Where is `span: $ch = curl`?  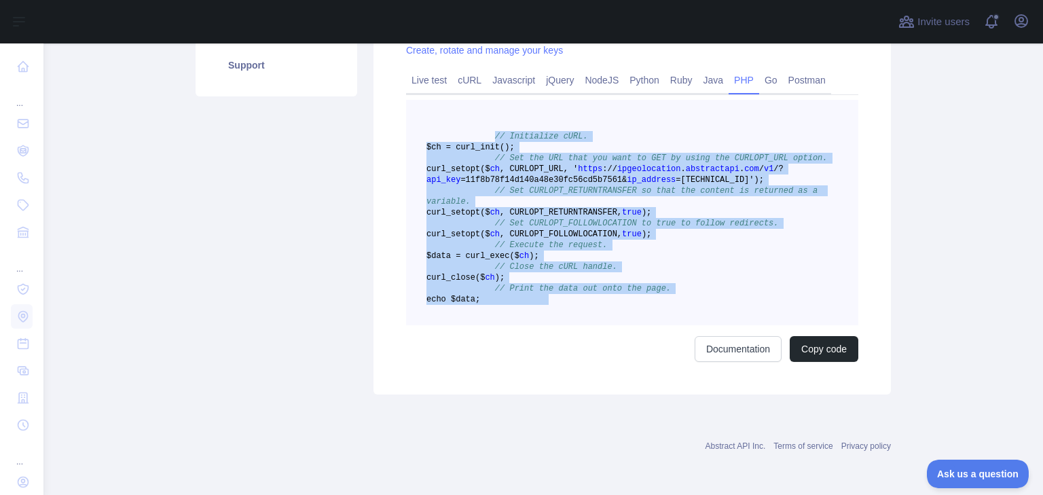 span: $ch = curl is located at coordinates (451, 147).